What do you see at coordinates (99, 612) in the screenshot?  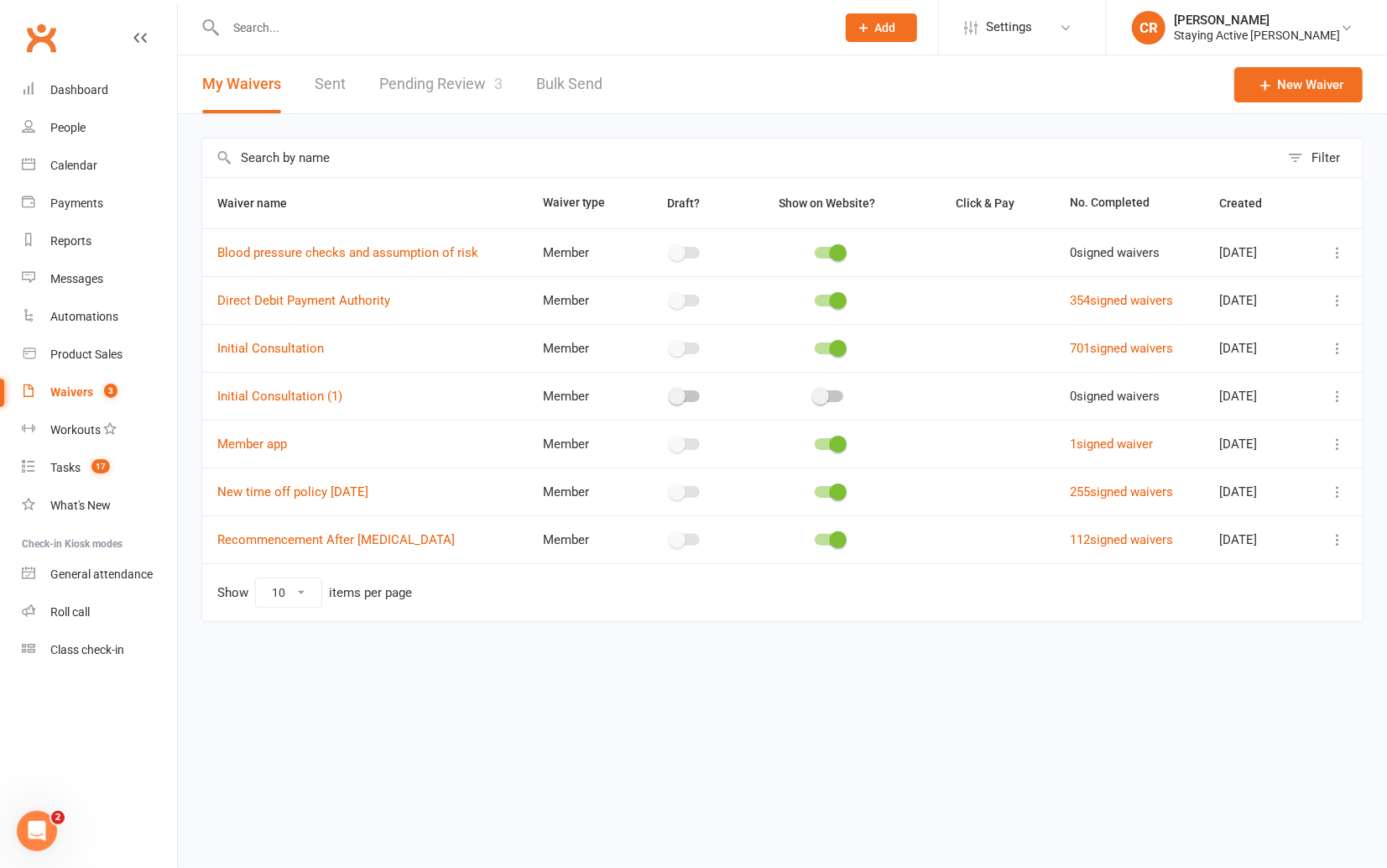 I see `a: Roll call` at bounding box center [99, 612].